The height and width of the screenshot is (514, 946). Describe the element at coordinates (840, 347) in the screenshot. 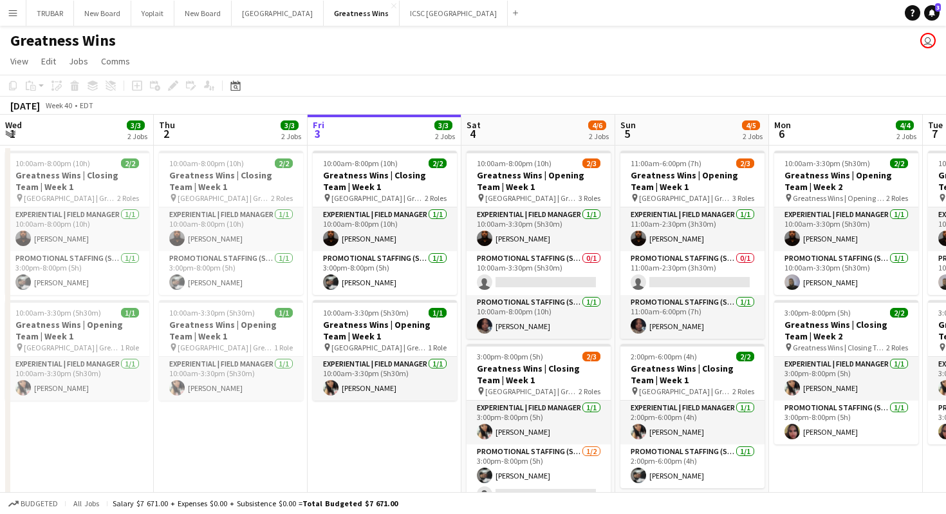

I see `span: Greatness Wins | Closing Team | Week 2` at that location.